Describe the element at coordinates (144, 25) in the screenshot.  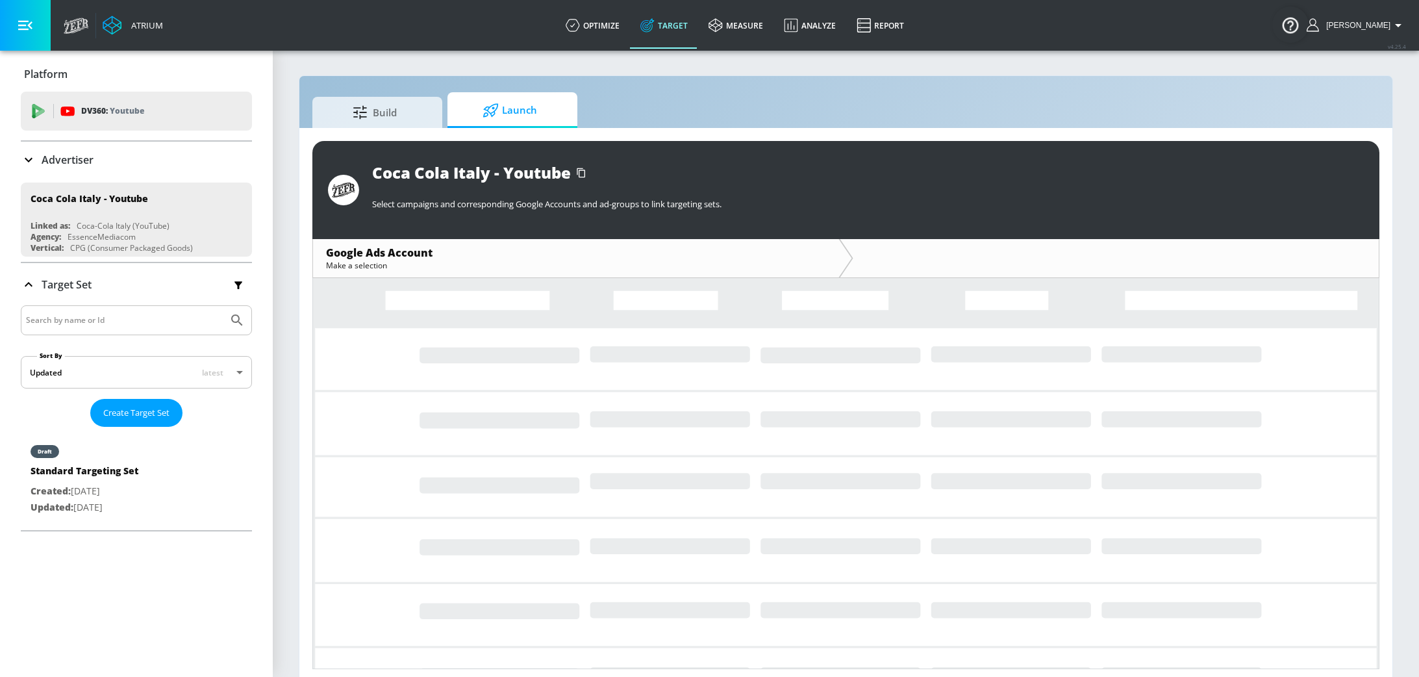
I see `div: Atrium` at that location.